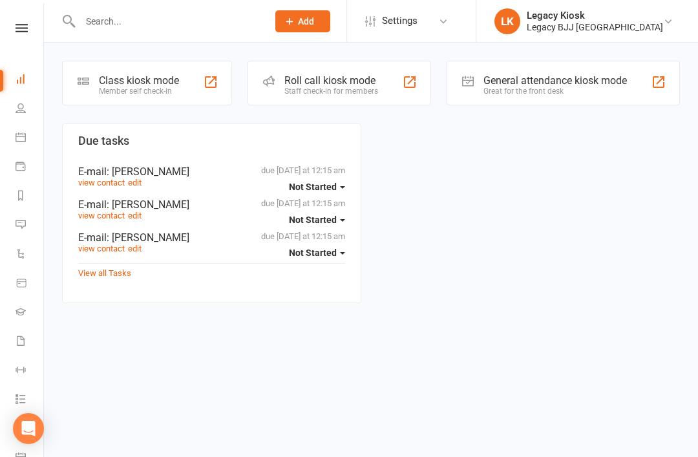  I want to click on button: Add, so click(303, 21).